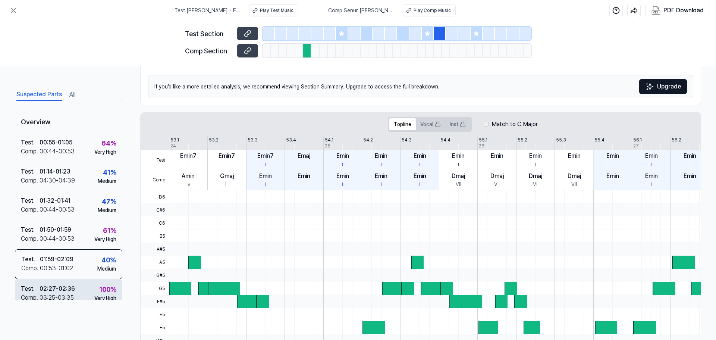  What do you see at coordinates (173, 146) in the screenshot?
I see `div: 24` at bounding box center [173, 146].